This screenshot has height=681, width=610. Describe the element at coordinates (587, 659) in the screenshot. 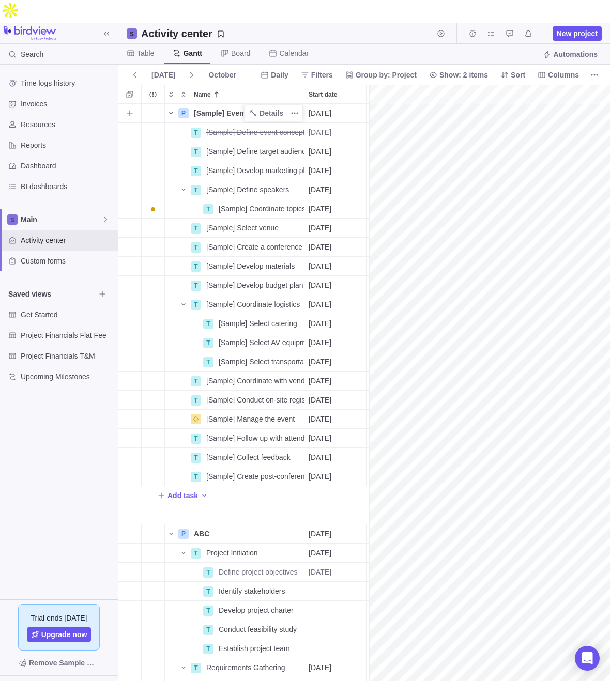

I see `div: Open Intercom Messenger` at that location.